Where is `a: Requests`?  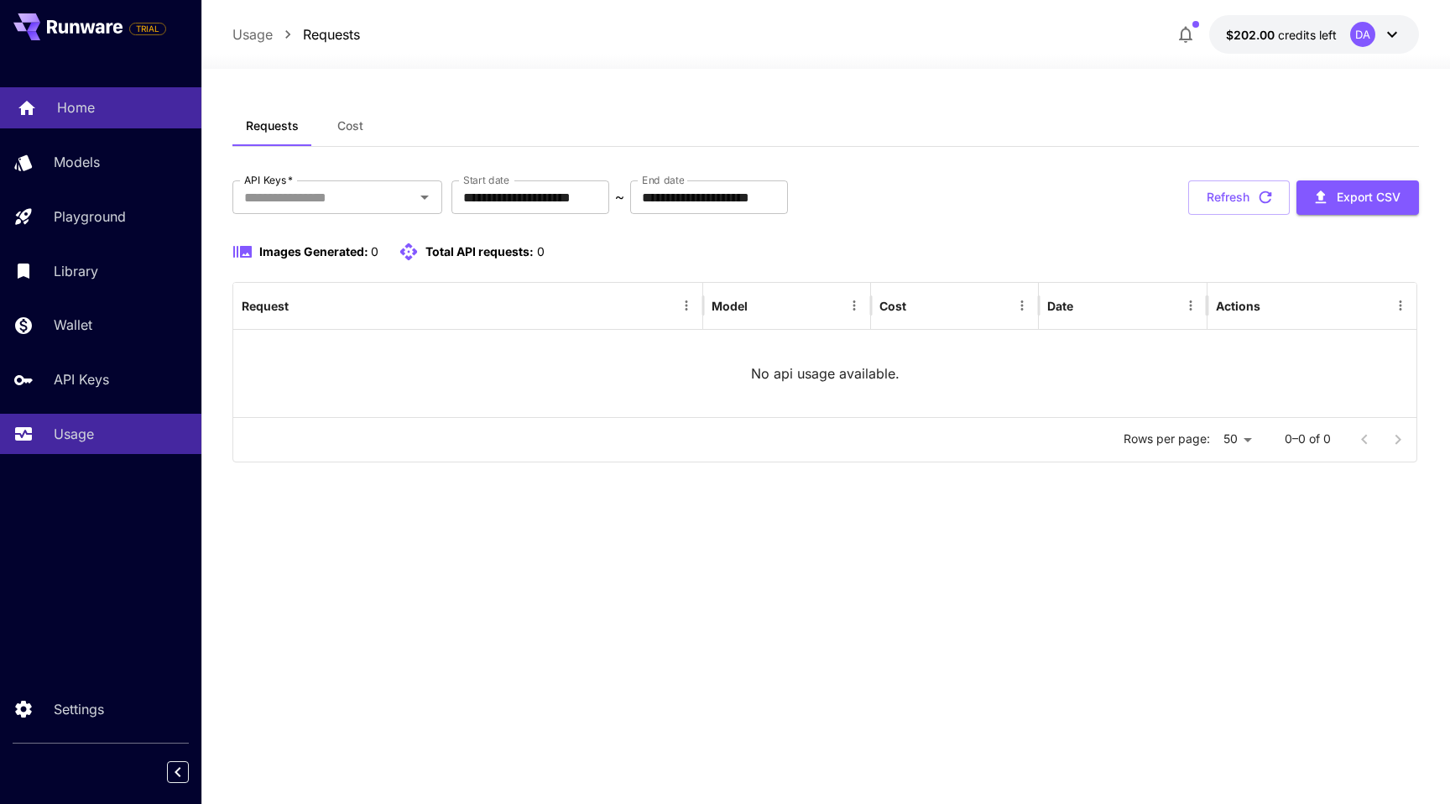 a: Requests is located at coordinates (331, 34).